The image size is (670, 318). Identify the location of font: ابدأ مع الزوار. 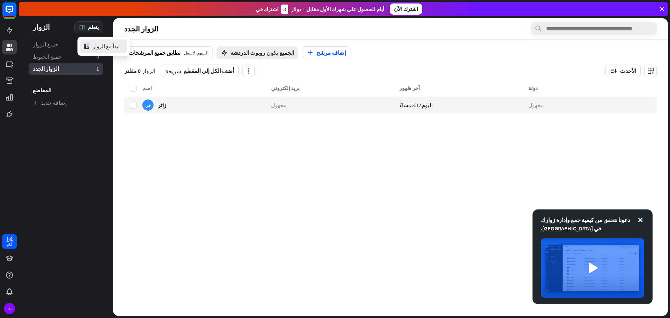
(106, 46).